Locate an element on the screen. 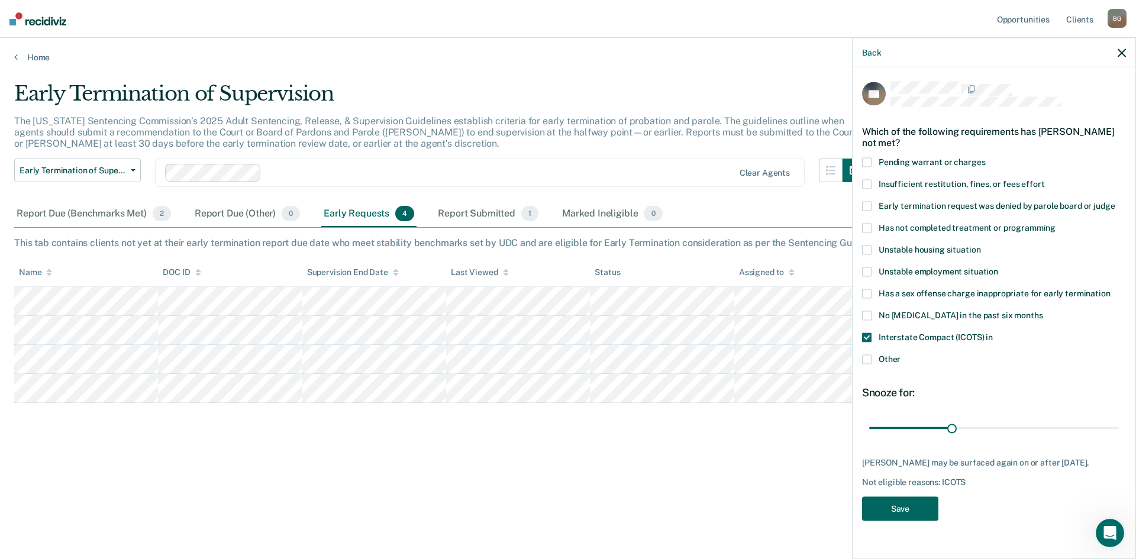 Image resolution: width=1136 pixels, height=559 pixels. a: Home is located at coordinates (568, 57).